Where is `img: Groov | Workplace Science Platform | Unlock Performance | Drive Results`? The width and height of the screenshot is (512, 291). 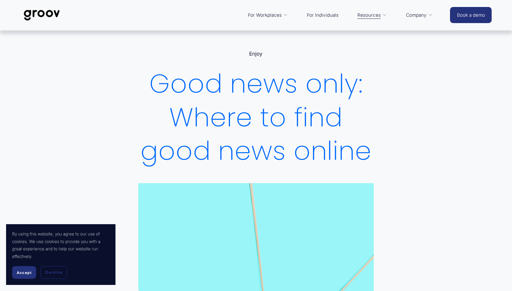 img: Groov | Workplace Science Platform | Unlock Performance | Drive Results is located at coordinates (42, 15).